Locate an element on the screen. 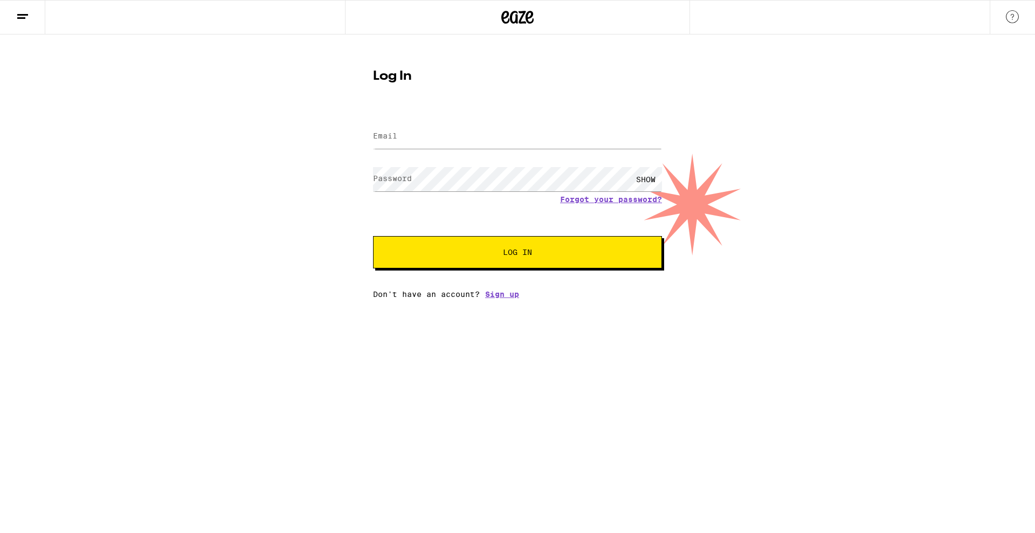 Image resolution: width=1035 pixels, height=533 pixels. div: Don't have an account? is located at coordinates (518, 294).